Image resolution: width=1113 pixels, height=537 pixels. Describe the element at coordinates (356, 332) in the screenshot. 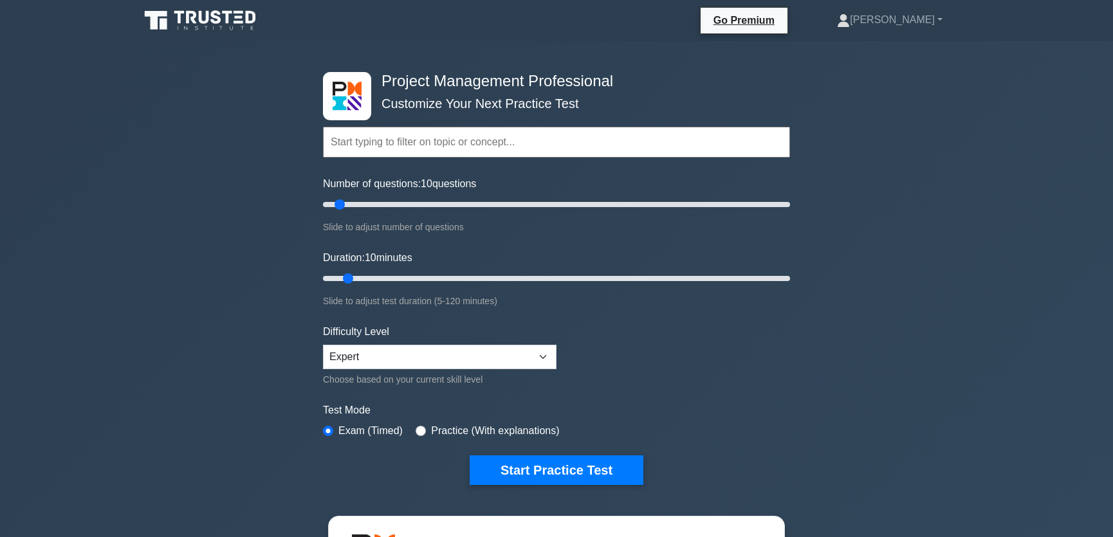

I see `label: Difficulty Level` at that location.